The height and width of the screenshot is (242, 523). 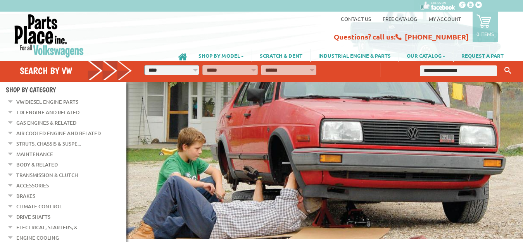 What do you see at coordinates (39, 207) in the screenshot?
I see `a: Climate Control` at bounding box center [39, 207].